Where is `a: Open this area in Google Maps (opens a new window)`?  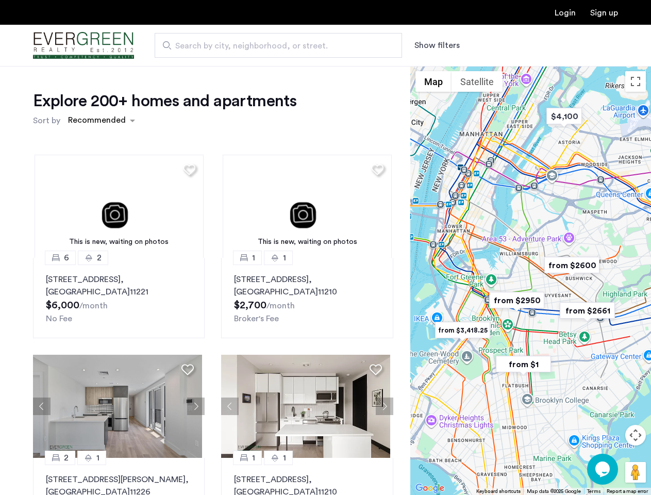
a: Open this area in Google Maps (opens a new window) is located at coordinates (430, 488).